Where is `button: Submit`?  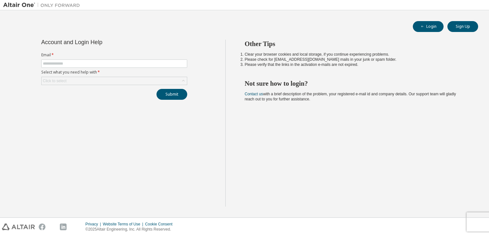 button: Submit is located at coordinates (172, 94).